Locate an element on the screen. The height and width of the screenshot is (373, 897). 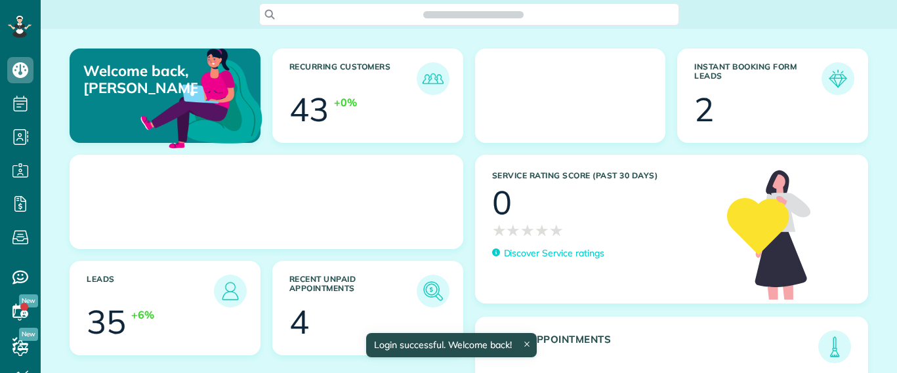
div: 43 is located at coordinates (309, 110).